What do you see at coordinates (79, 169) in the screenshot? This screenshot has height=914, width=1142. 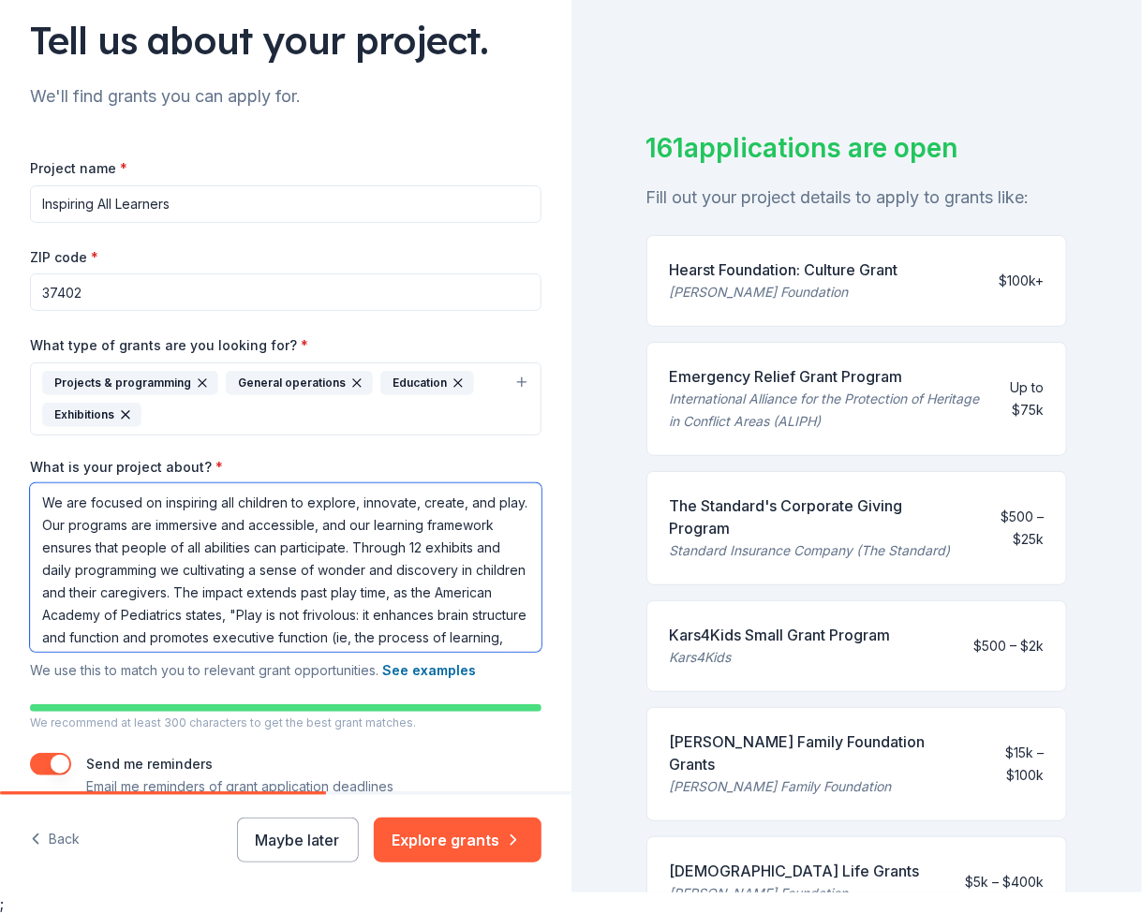 I see `label: Project name` at bounding box center [79, 169].